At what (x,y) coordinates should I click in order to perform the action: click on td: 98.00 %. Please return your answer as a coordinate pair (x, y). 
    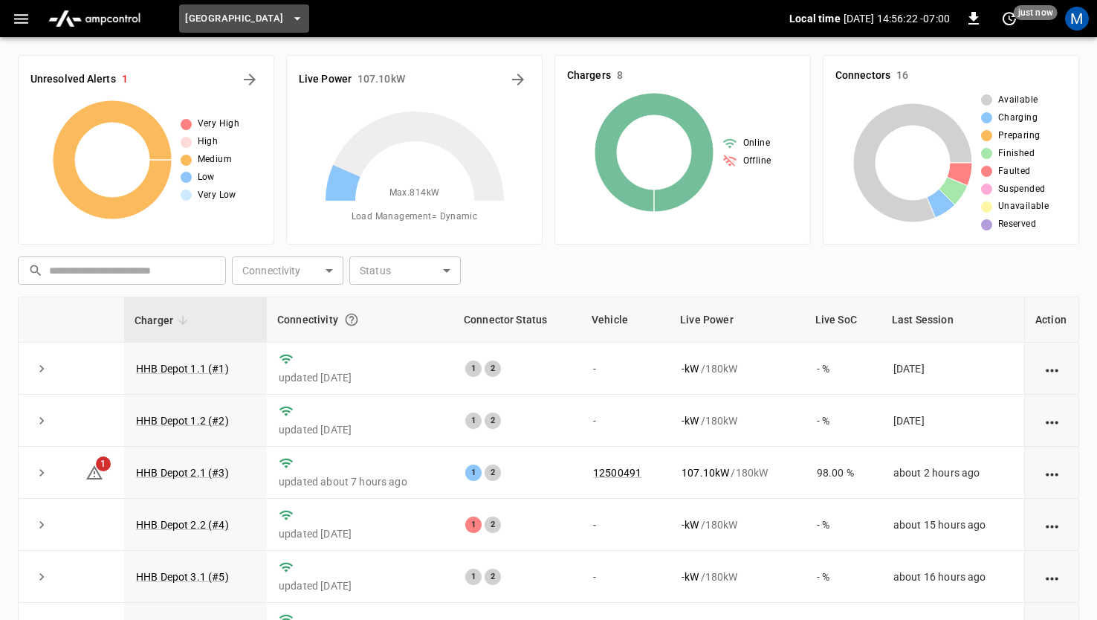
    Looking at the image, I should click on (843, 473).